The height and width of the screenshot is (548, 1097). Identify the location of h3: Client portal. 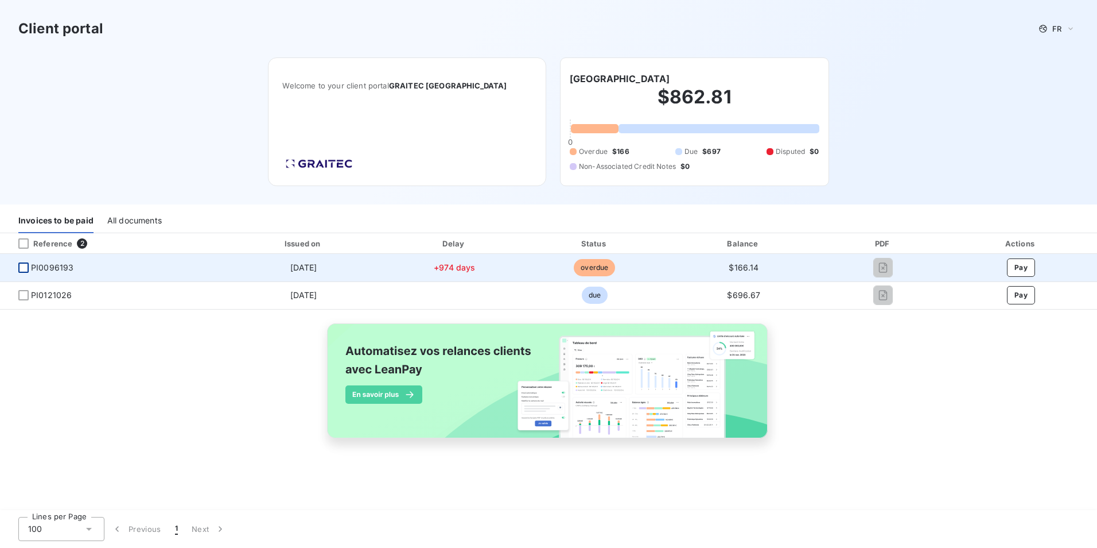
(61, 29).